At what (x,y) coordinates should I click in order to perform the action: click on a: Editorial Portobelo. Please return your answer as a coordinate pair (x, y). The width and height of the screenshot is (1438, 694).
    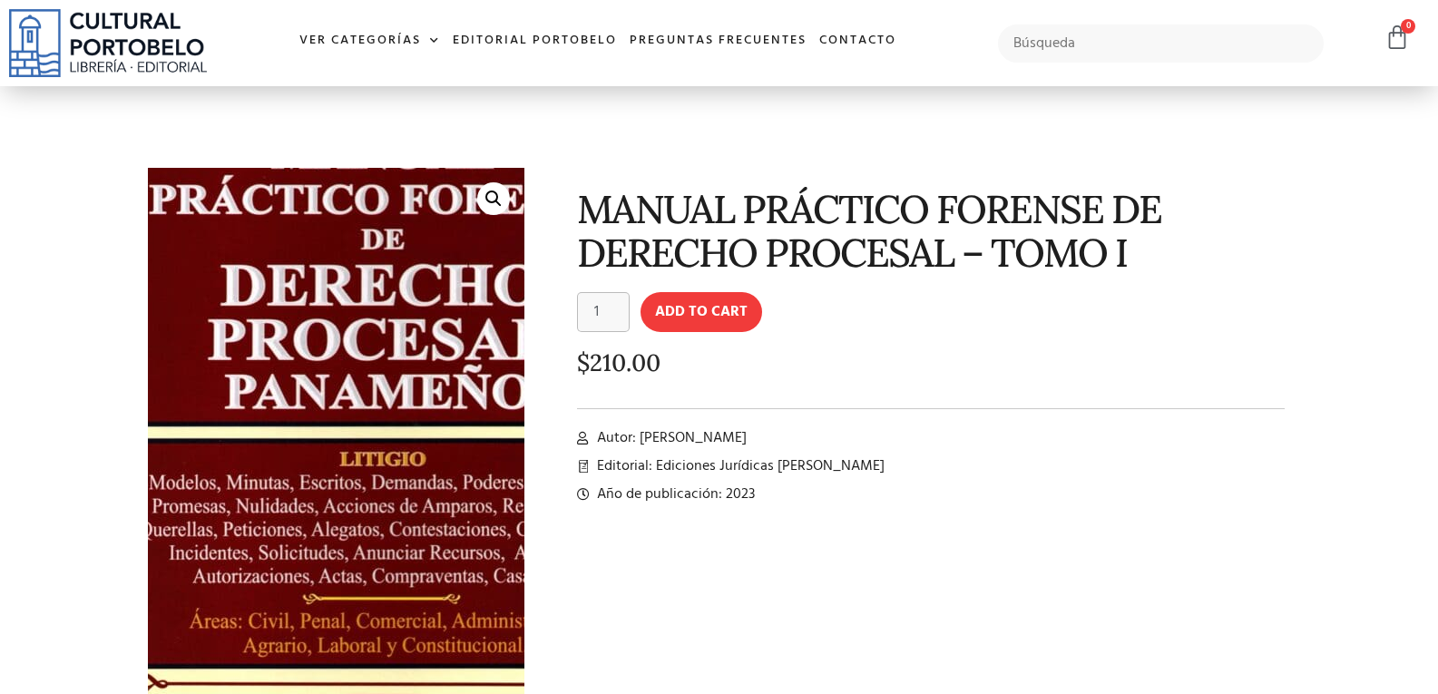
    Looking at the image, I should click on (535, 41).